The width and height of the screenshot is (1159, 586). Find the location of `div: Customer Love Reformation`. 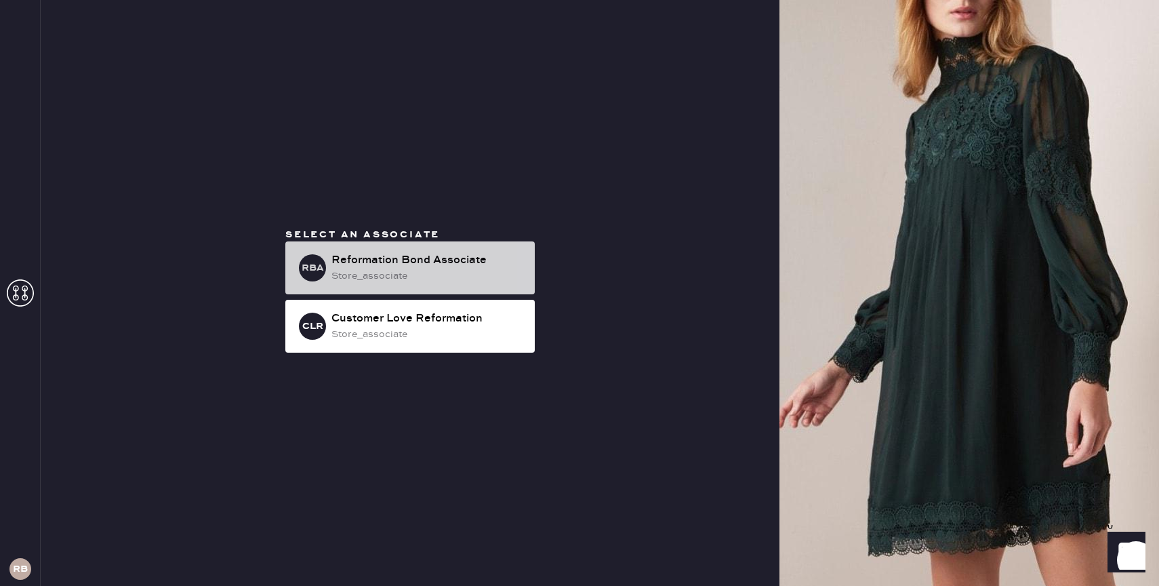

div: Customer Love Reformation is located at coordinates (428, 319).